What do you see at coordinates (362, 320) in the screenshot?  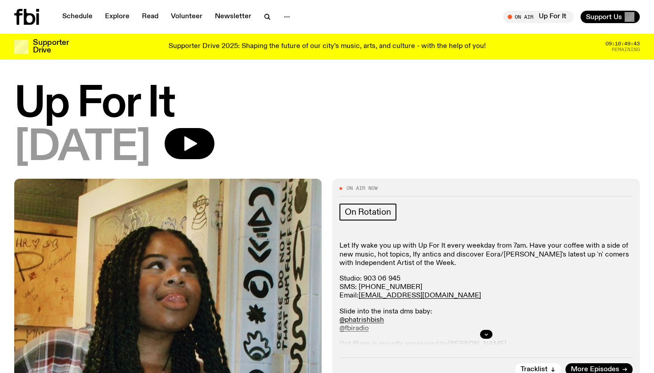 I see `a: @phatrishbish` at bounding box center [362, 320].